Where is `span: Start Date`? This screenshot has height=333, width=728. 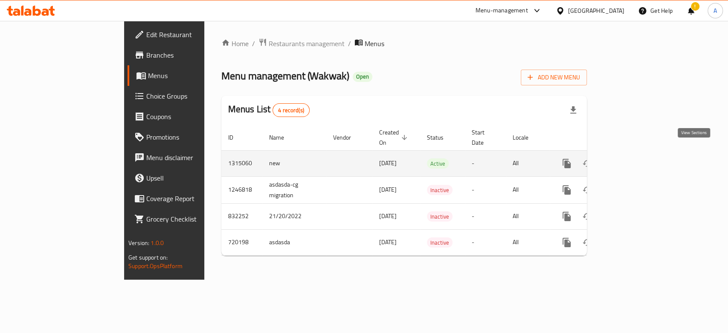 span: Start Date is located at coordinates (484, 137).